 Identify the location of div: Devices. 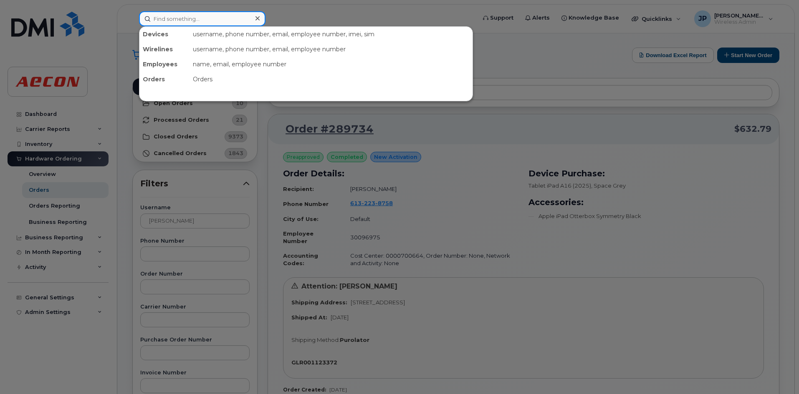
(164, 34).